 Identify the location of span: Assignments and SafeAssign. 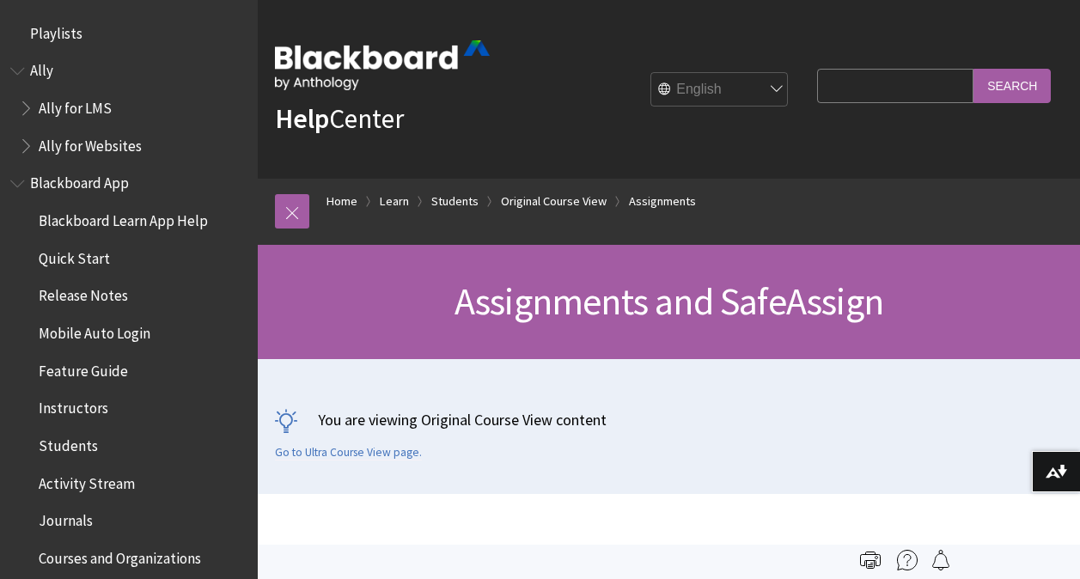
(668, 301).